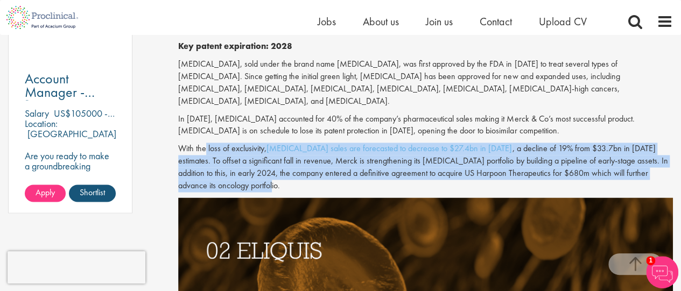 The width and height of the screenshot is (681, 291). I want to click on p: US$105000 - US$115000 per annum, so click(125, 113).